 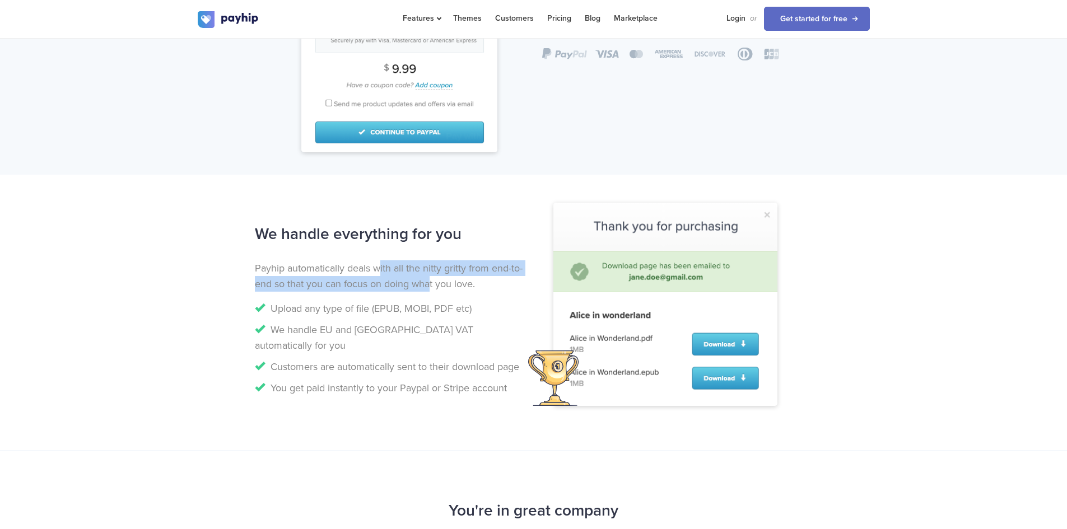 I want to click on img: card-1.svg, so click(x=607, y=54).